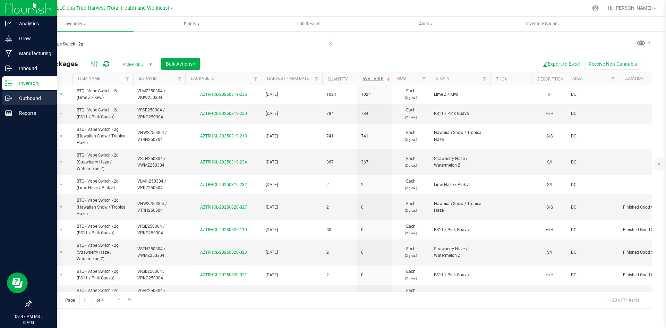  What do you see at coordinates (374, 162) in the screenshot?
I see `span: 367` at bounding box center [374, 162].